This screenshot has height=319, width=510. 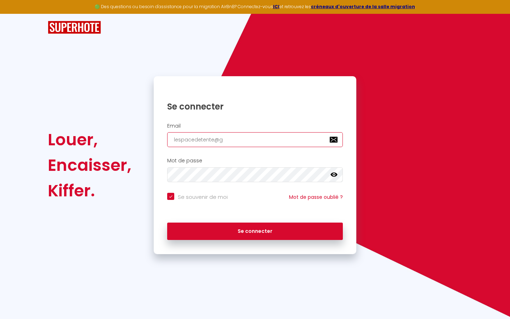 What do you see at coordinates (16, 13) in the screenshot?
I see `button: Ouvrir le widget de chat LiveChat` at bounding box center [16, 13].